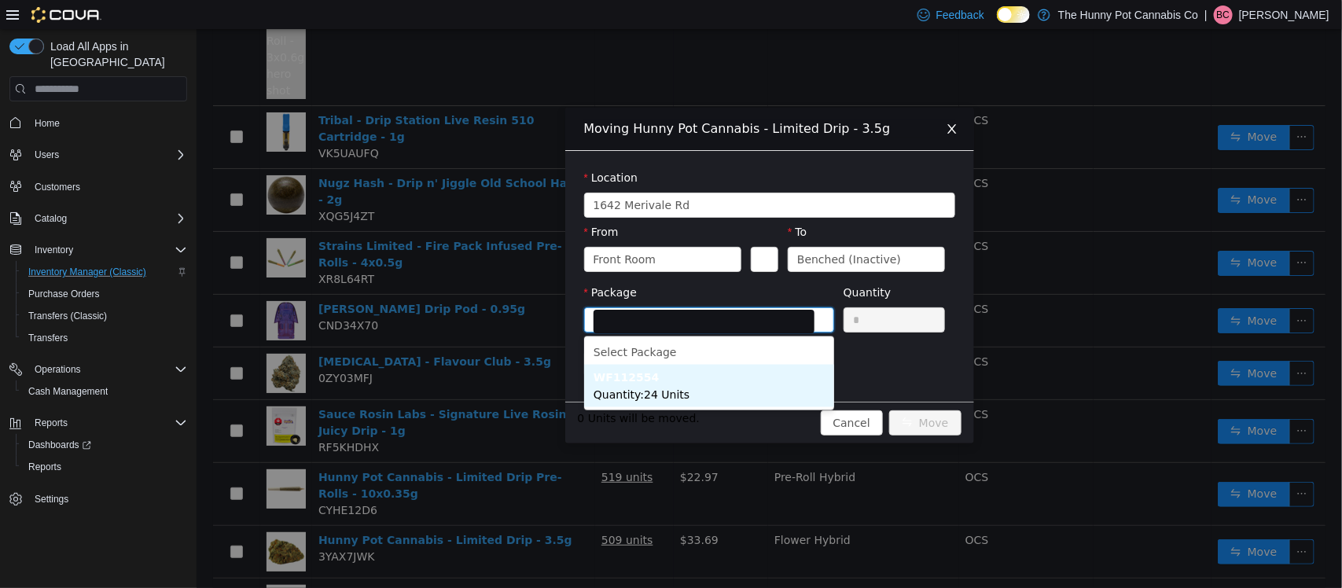  Describe the element at coordinates (756, 101) in the screenshot. I see `button: Close` at that location.